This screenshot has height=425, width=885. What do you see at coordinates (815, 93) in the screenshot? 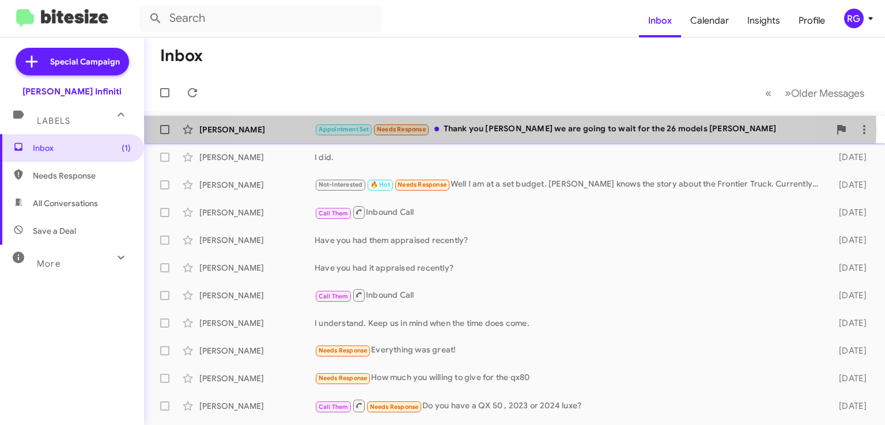
I see `nav: Page navigation example` at bounding box center [815, 93].